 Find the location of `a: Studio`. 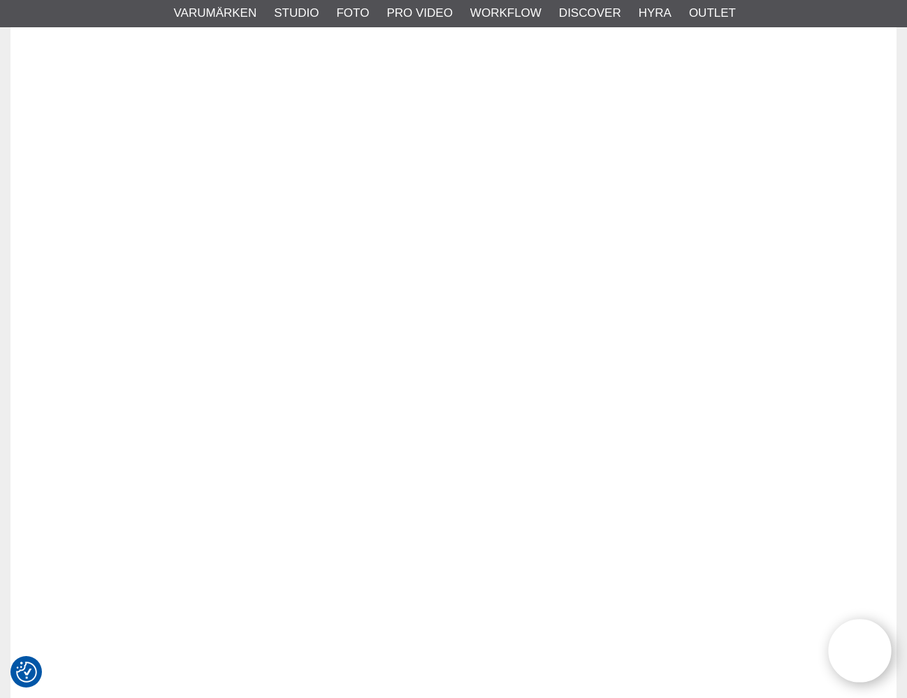

a: Studio is located at coordinates (296, 13).